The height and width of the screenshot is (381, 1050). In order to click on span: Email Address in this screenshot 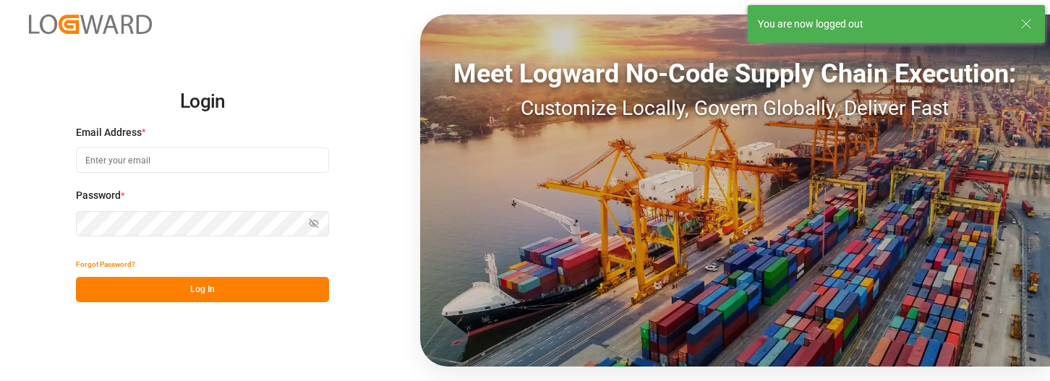, I will do `click(109, 132)`.